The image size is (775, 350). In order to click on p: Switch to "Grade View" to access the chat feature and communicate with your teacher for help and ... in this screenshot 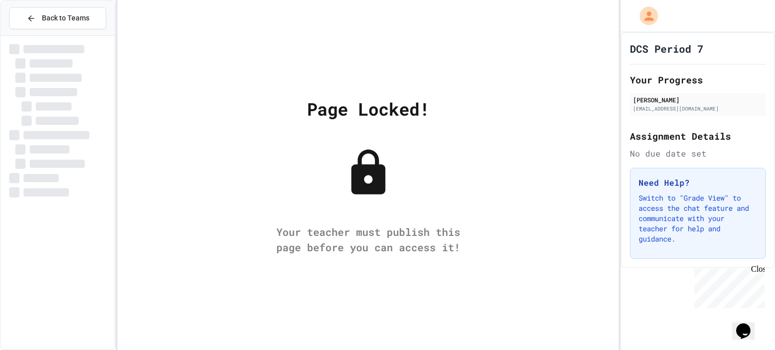, I will do `click(698, 218)`.